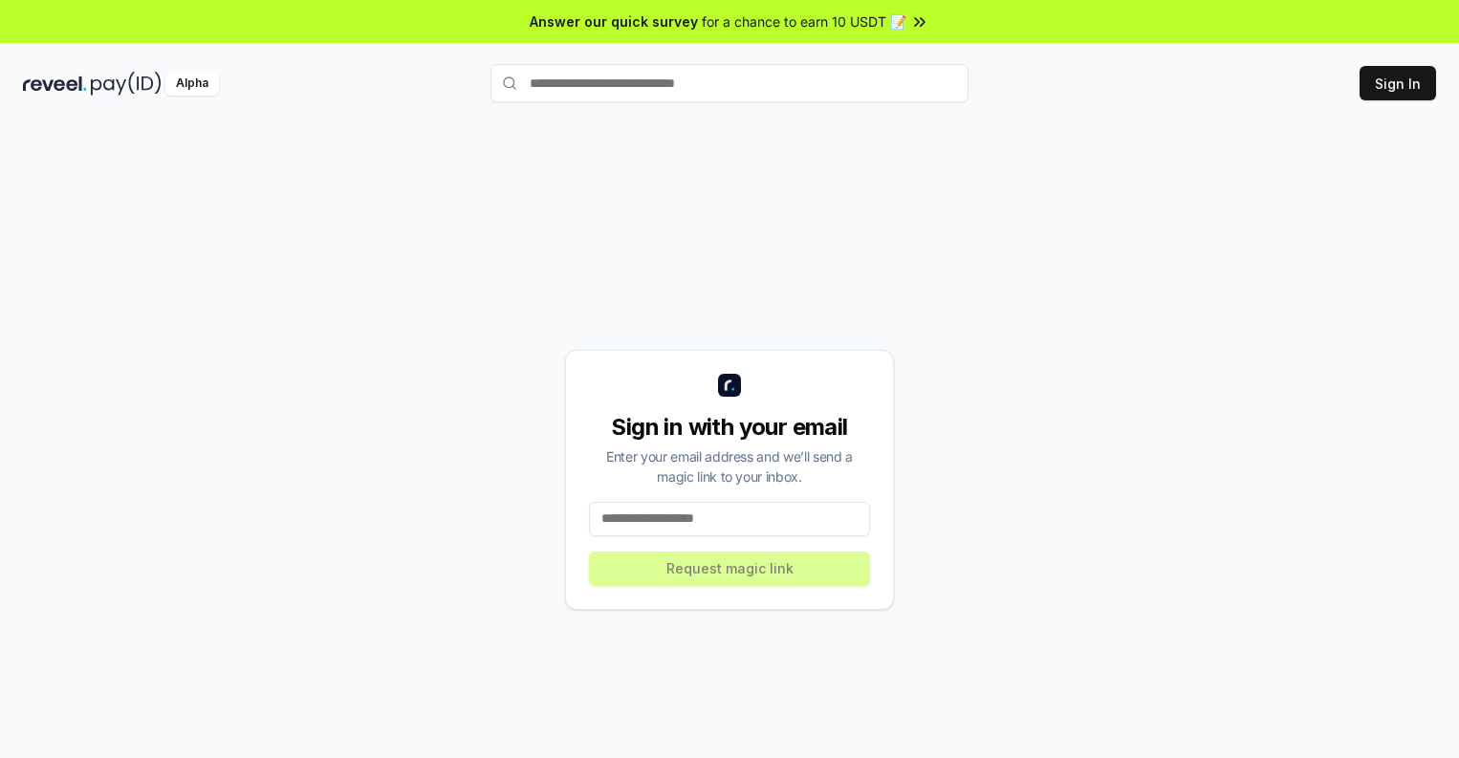 This screenshot has width=1459, height=758. What do you see at coordinates (1398, 83) in the screenshot?
I see `button: Sign In` at bounding box center [1398, 83].